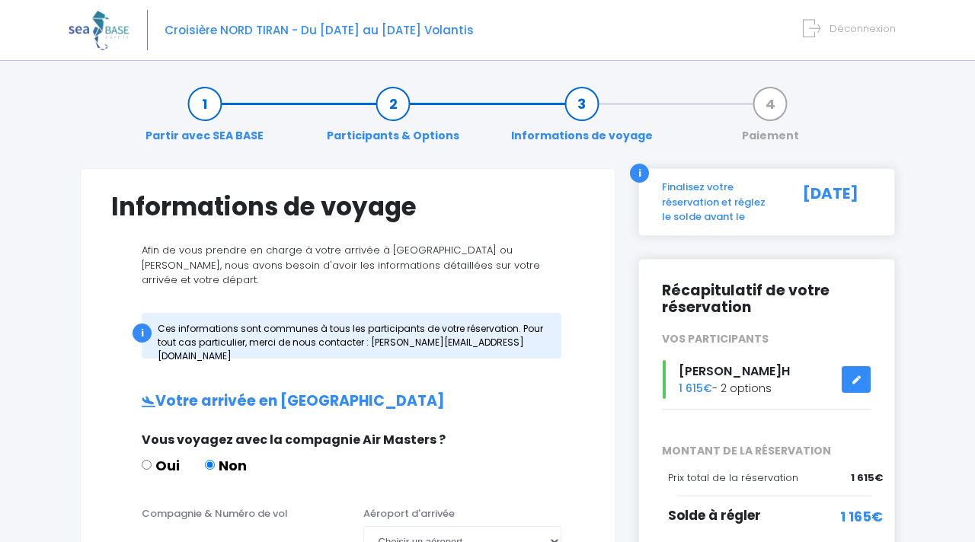  I want to click on div: Ces informations sont communes à tous les participants de votre réservation. Pour tout cas partic..., so click(351, 336).